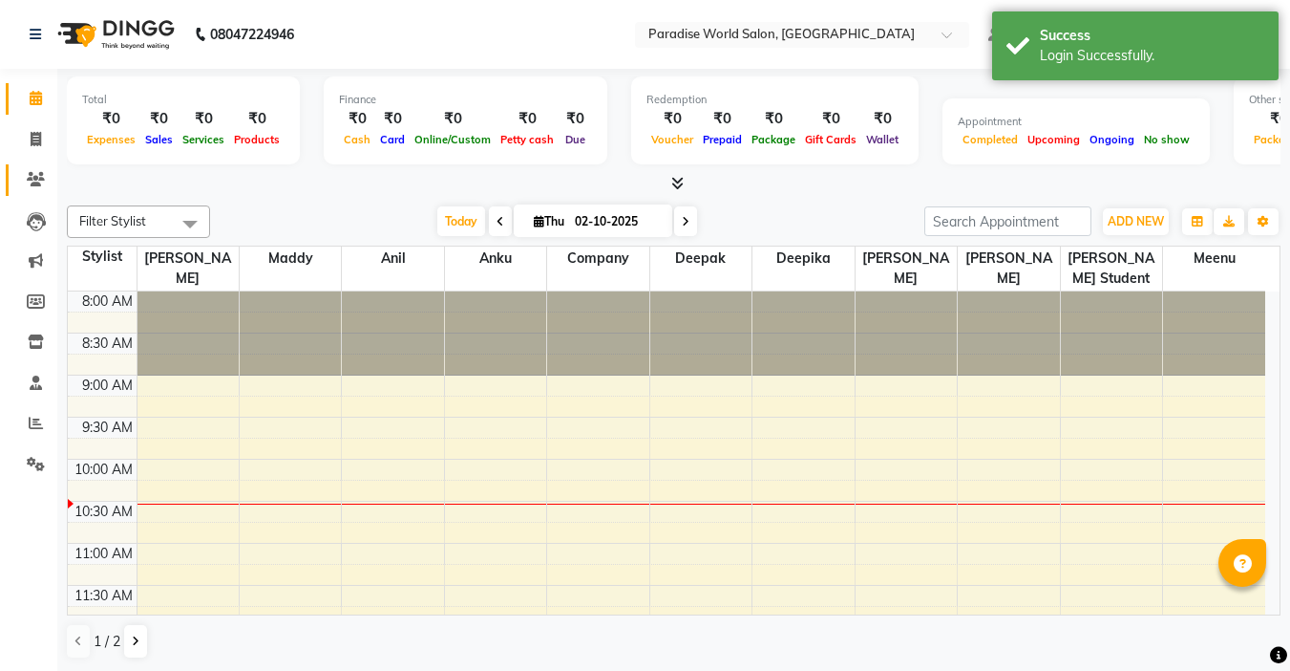  What do you see at coordinates (803, 258) in the screenshot?
I see `span: Deepika` at bounding box center [803, 258].